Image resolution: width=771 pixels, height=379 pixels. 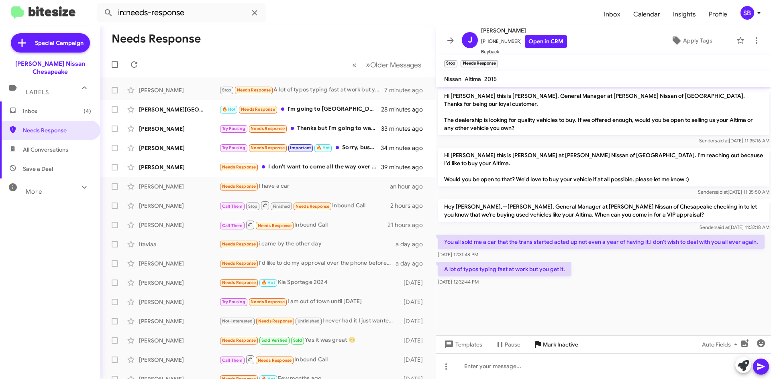 I want to click on div: i came by the other day, so click(x=307, y=244).